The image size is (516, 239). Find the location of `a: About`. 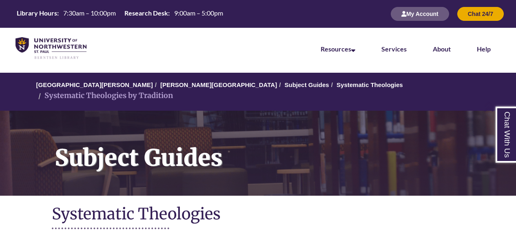

a: About is located at coordinates (442, 49).